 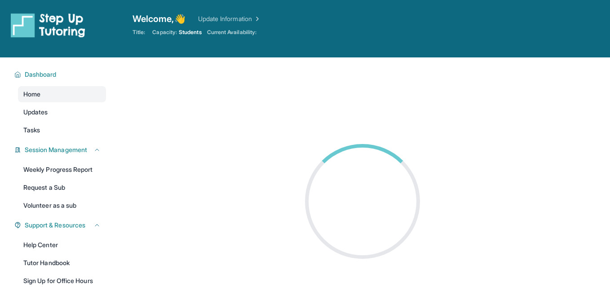 I want to click on span: Session Management, so click(x=56, y=150).